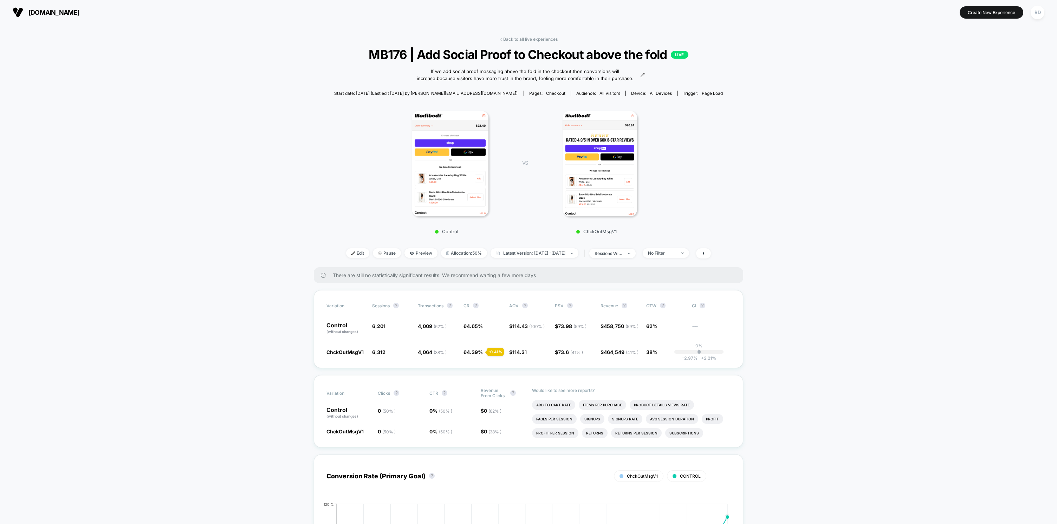  I want to click on li: Profit Per Session, so click(555, 433).